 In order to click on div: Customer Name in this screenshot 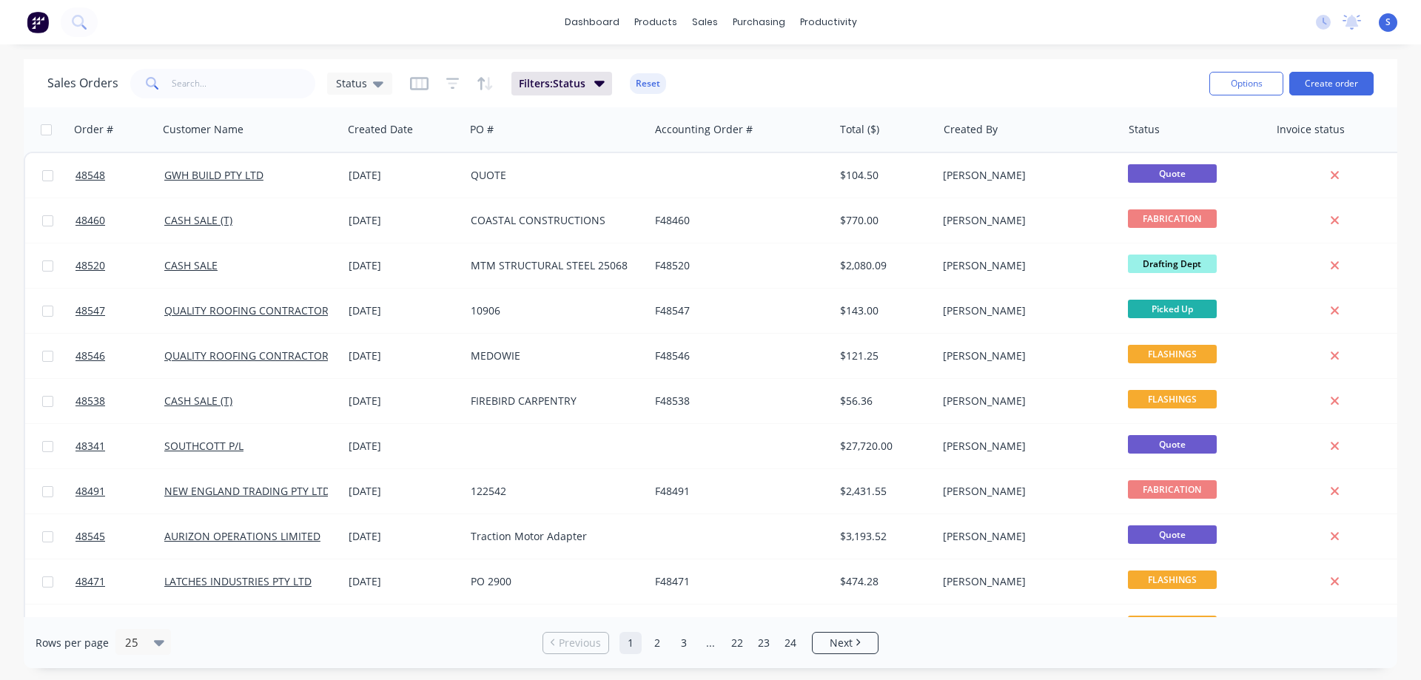, I will do `click(203, 130)`.